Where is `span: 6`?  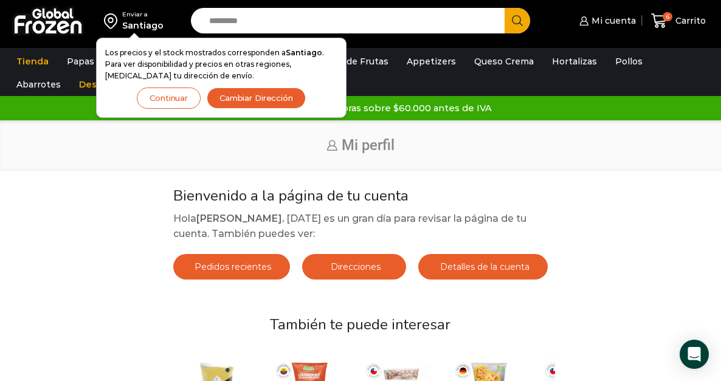
span: 6 is located at coordinates (667, 17).